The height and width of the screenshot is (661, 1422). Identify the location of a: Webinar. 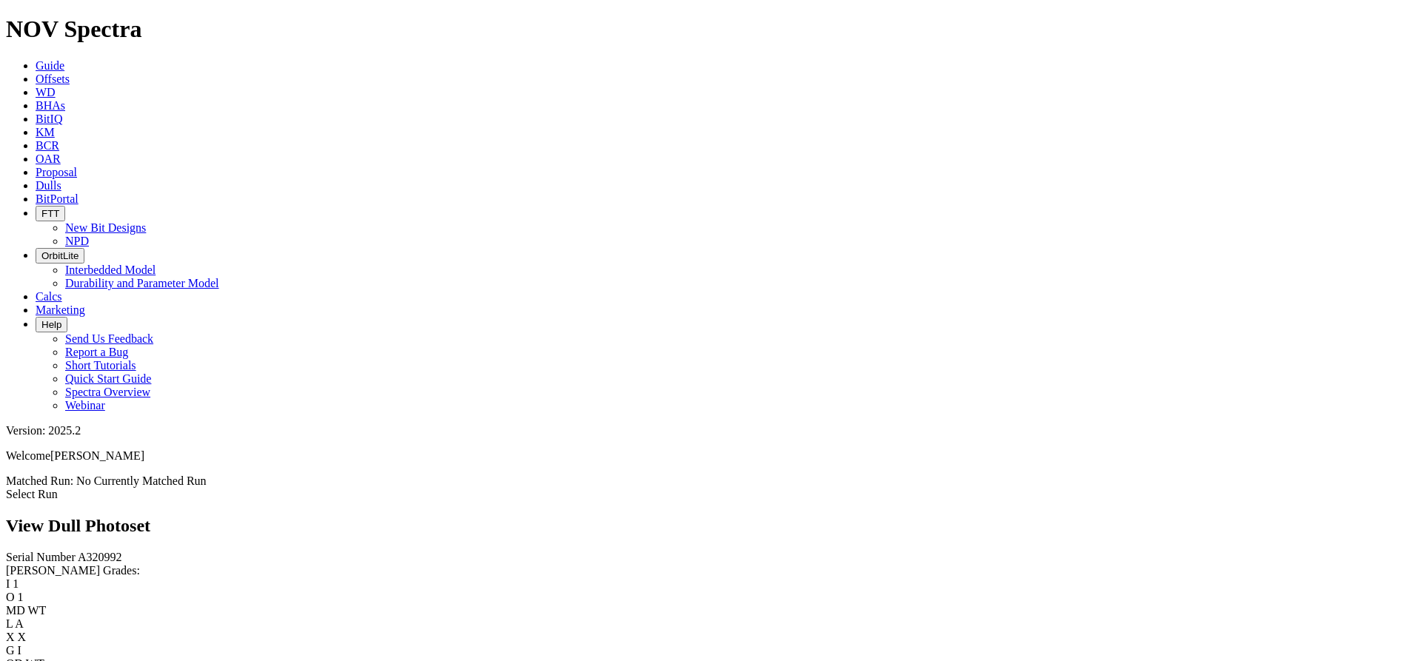
(85, 405).